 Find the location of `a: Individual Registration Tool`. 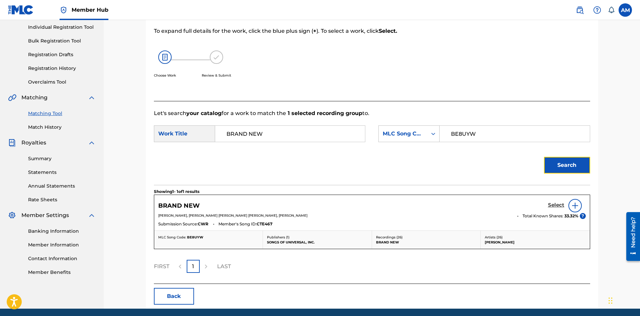

a: Individual Registration Tool is located at coordinates (62, 27).